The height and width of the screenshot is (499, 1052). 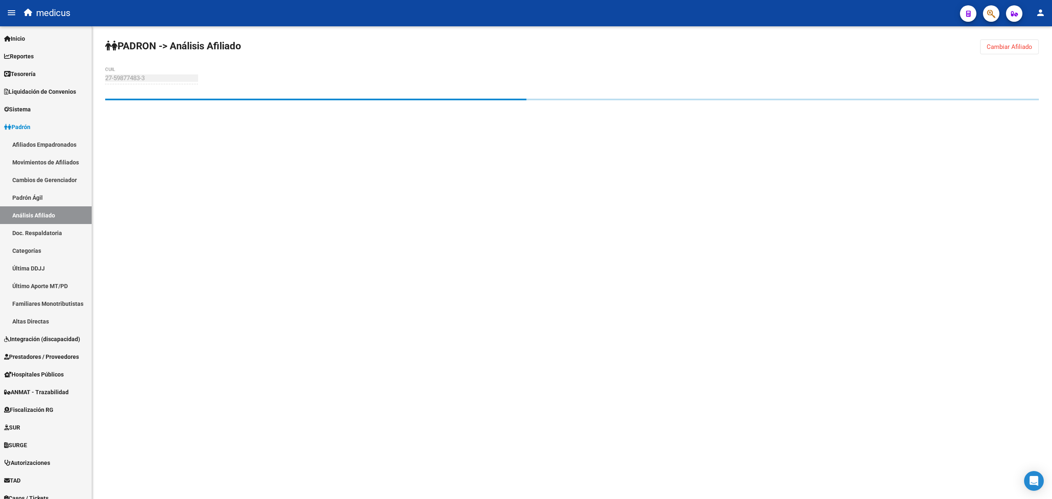 I want to click on span: Sistema, so click(x=17, y=109).